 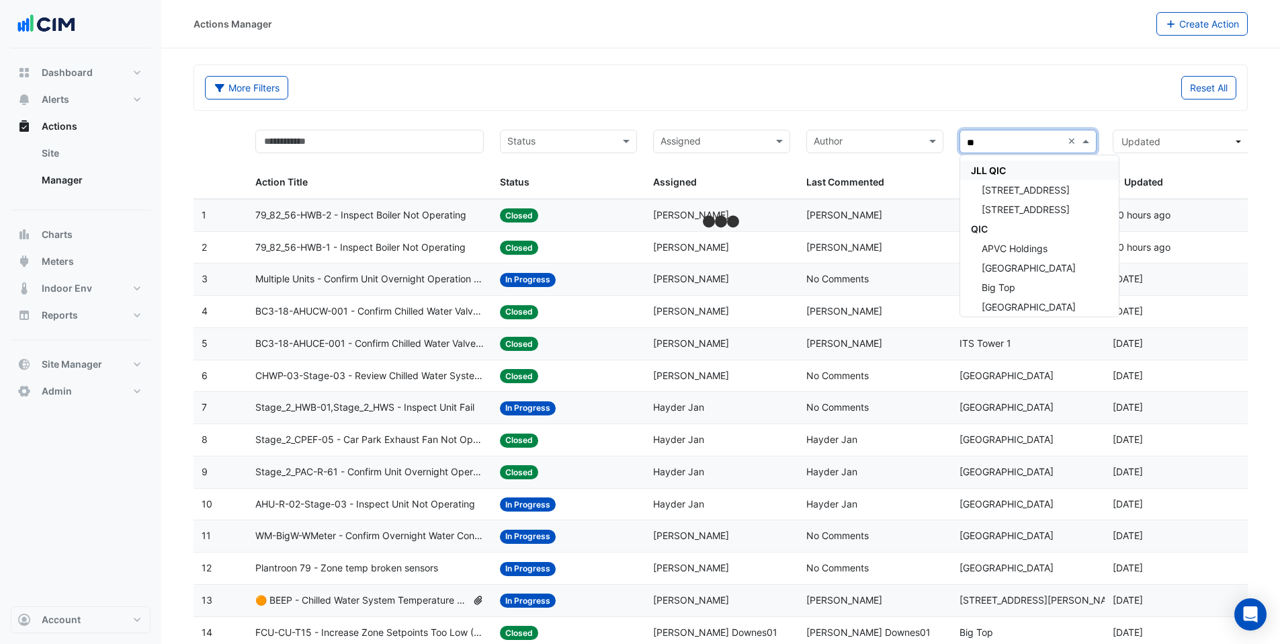 I want to click on span: ITS Tower 1, so click(x=985, y=343).